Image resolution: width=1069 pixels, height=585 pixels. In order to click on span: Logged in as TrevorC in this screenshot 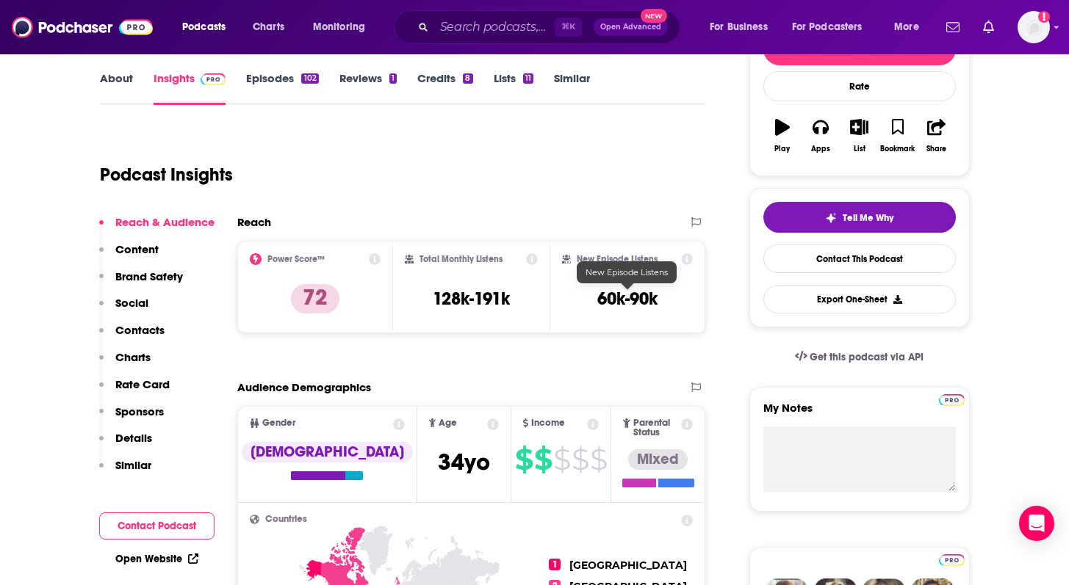, I will do `click(1034, 27)`.